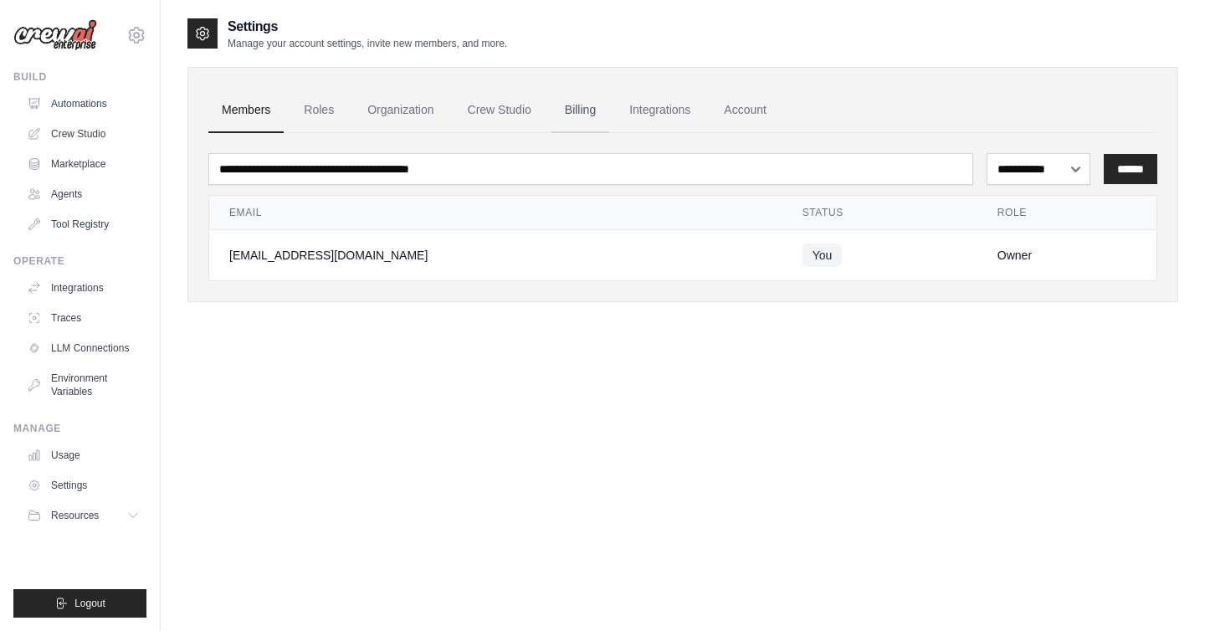 The height and width of the screenshot is (631, 1205). What do you see at coordinates (79, 428) in the screenshot?
I see `div: Manage` at bounding box center [79, 428].